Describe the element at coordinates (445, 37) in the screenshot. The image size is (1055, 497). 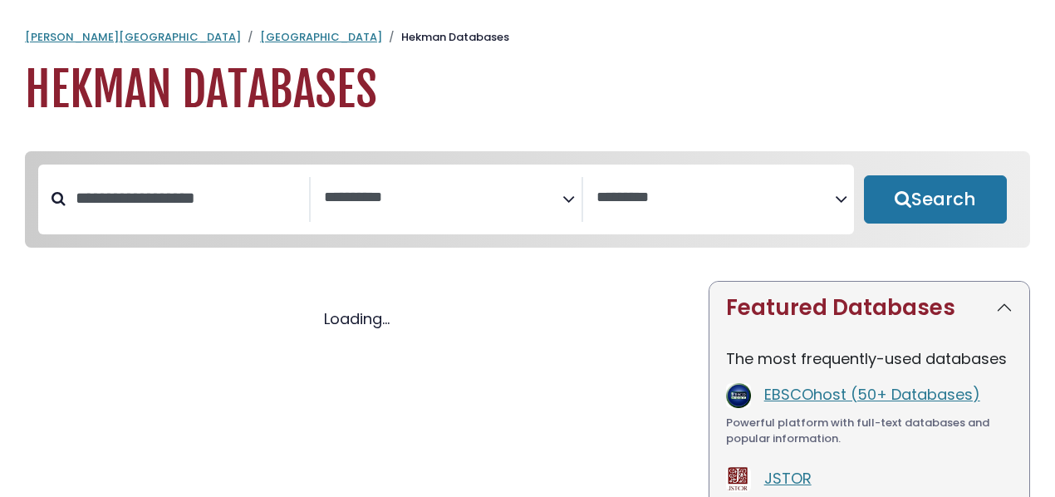
I see `li: Hekman Databases` at that location.